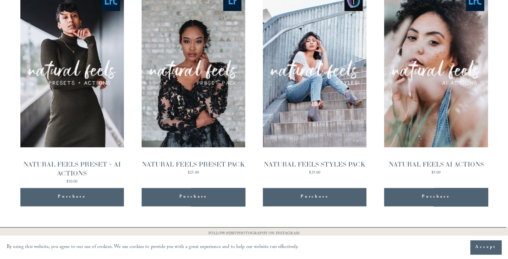  I want to click on div: $30.00, so click(72, 182).